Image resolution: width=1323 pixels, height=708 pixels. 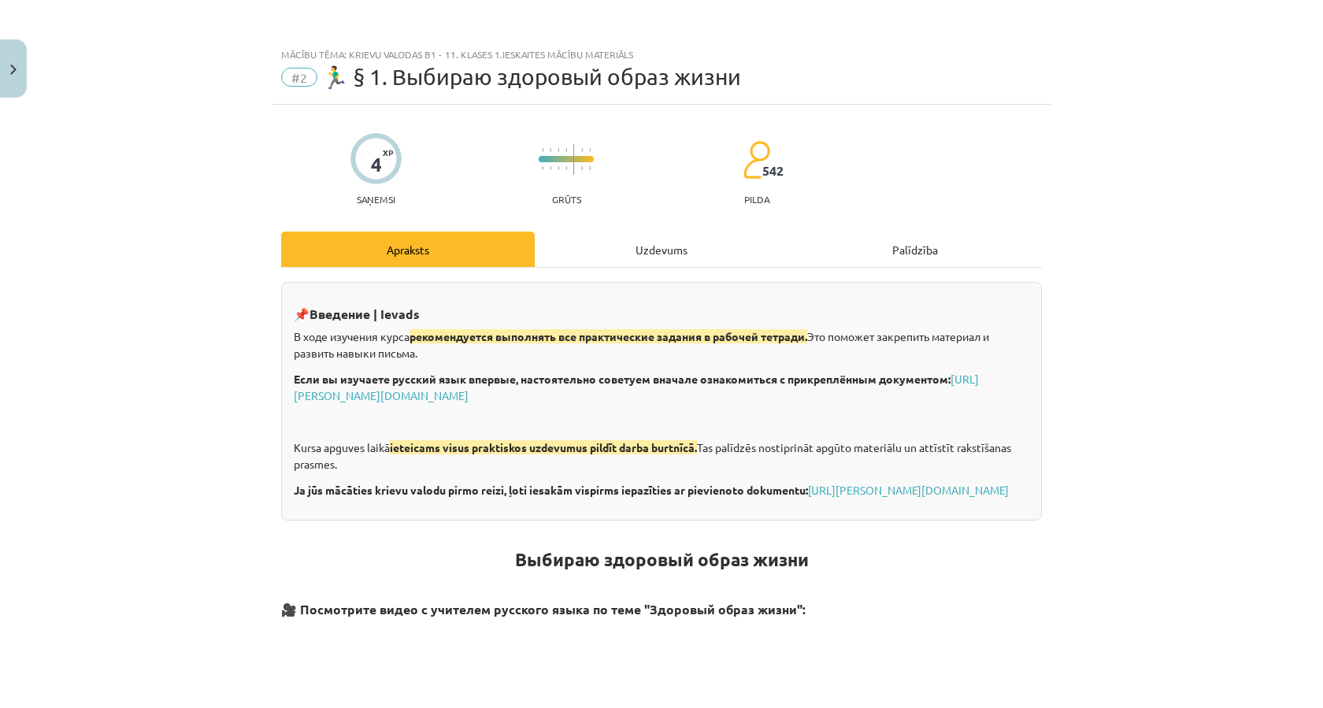 I want to click on div: Palīdzība, so click(x=915, y=249).